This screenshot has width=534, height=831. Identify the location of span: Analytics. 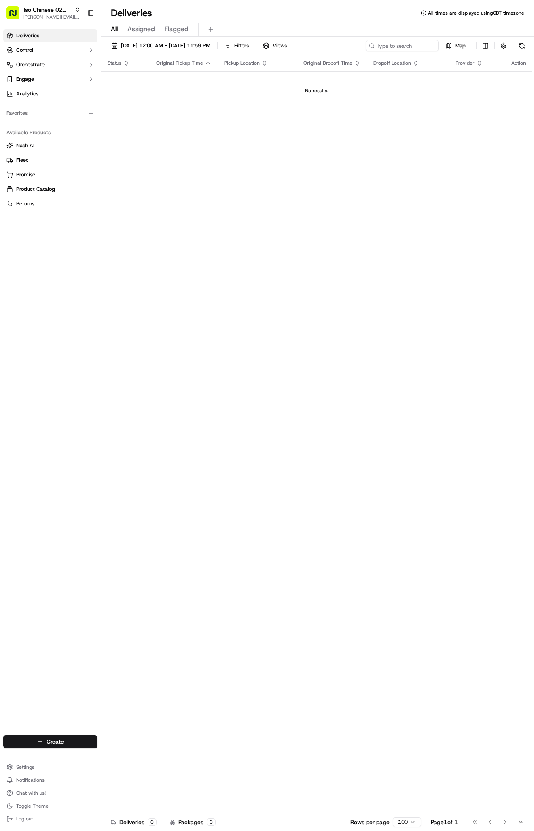
(27, 94).